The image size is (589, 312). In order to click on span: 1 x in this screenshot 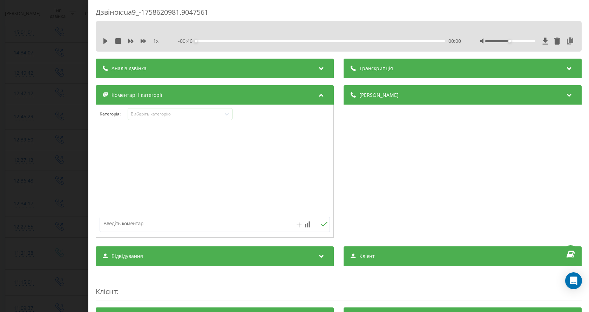, I will do `click(156, 41)`.